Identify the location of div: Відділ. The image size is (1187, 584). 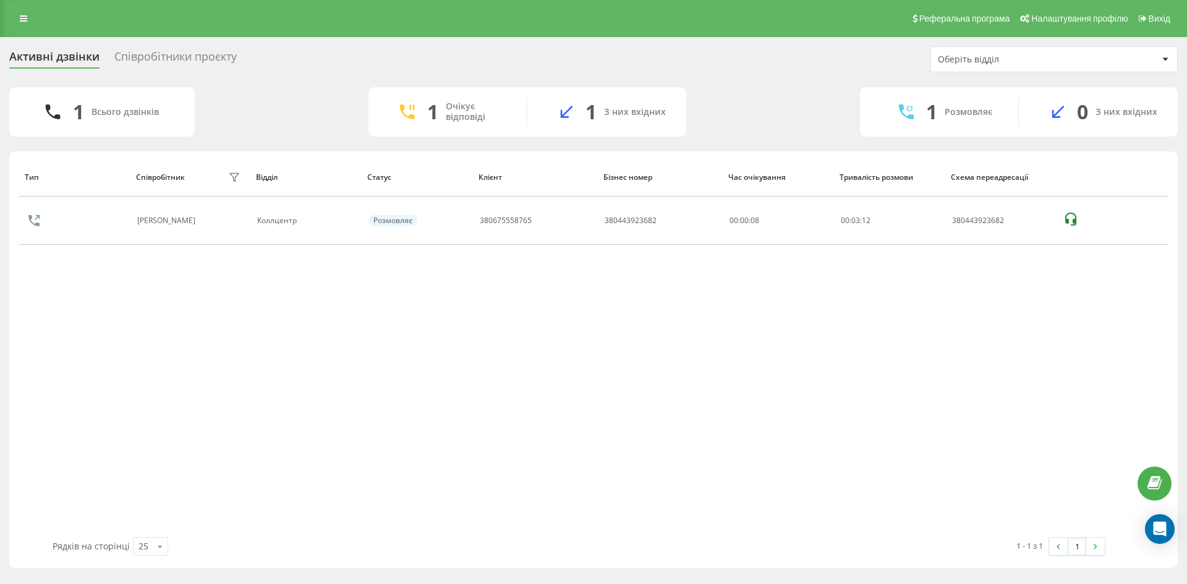
(305, 177).